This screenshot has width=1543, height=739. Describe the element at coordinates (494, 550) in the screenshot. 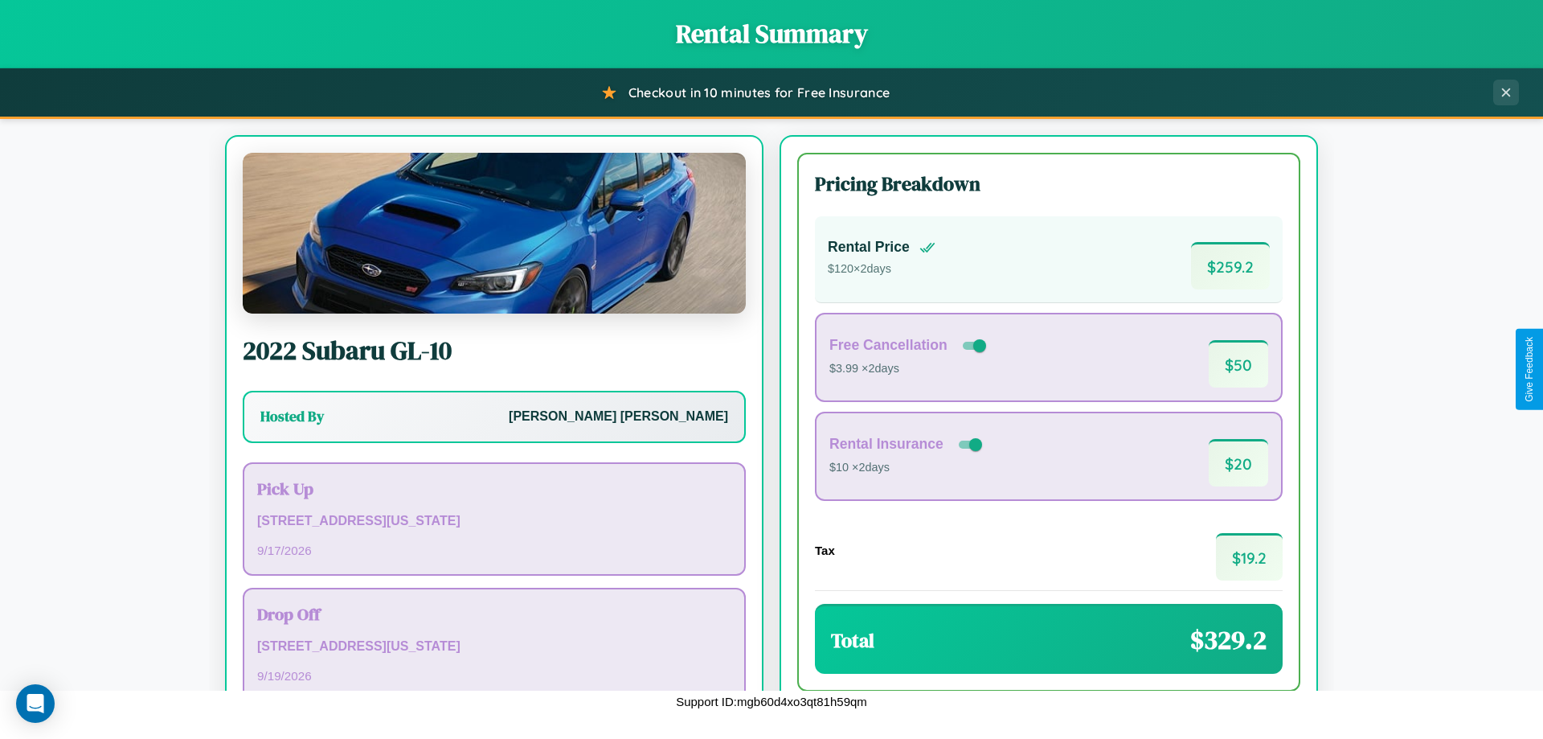

I see `p: 9 / 17 / 2026` at that location.